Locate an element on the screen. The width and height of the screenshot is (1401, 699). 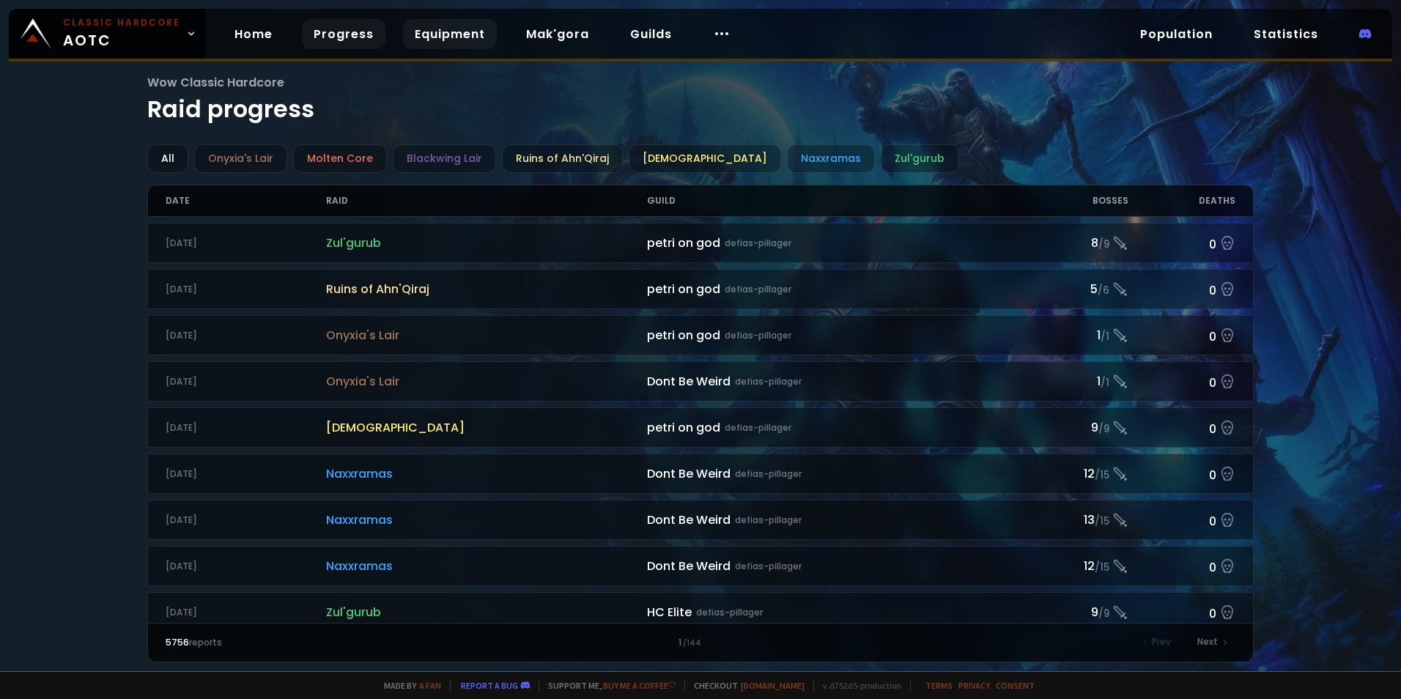
h1: Raid progress is located at coordinates (700, 100).